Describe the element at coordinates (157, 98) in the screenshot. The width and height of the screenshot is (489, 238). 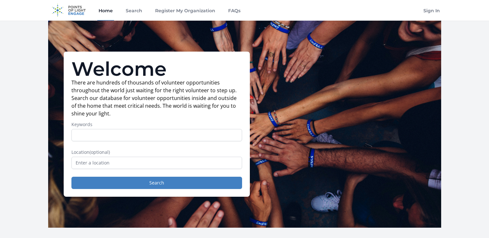
I see `p: There are hundreds of thousands of volunteer opportunities throughout the world just waiting for ...` at that location.